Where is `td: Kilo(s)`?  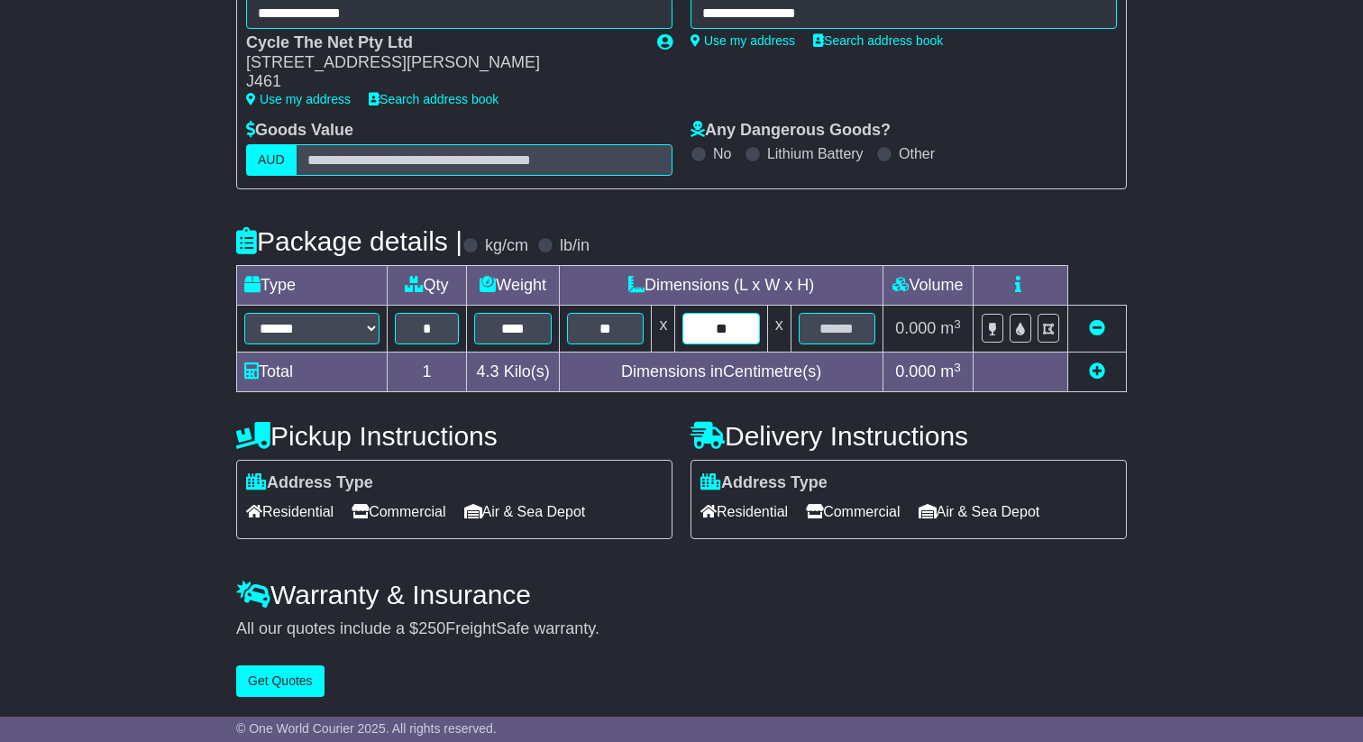 td: Kilo(s) is located at coordinates (512, 372).